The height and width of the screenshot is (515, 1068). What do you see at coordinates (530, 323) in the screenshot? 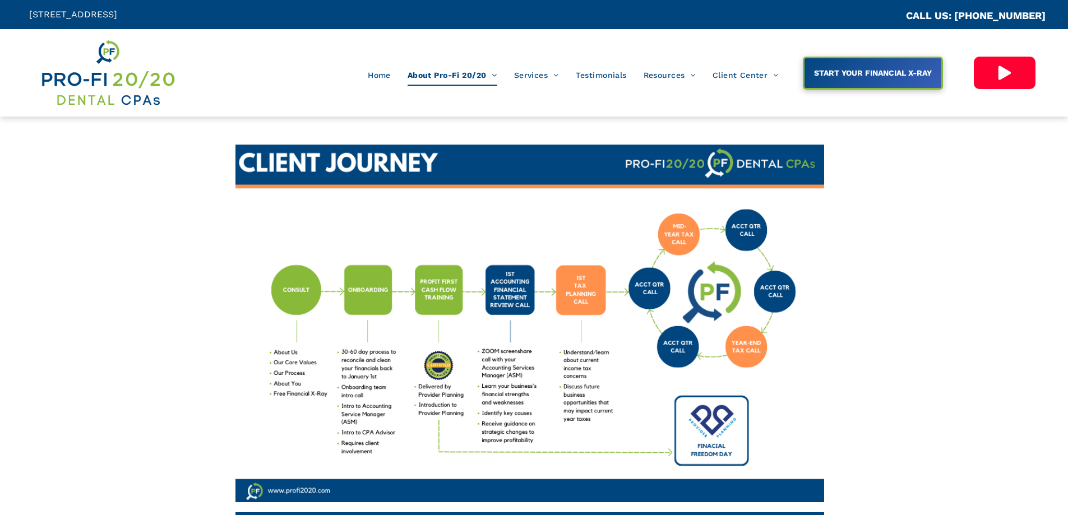
I see `img: Grow Your Dental Business with Our Dental CPA Consulting Services` at bounding box center [530, 323].